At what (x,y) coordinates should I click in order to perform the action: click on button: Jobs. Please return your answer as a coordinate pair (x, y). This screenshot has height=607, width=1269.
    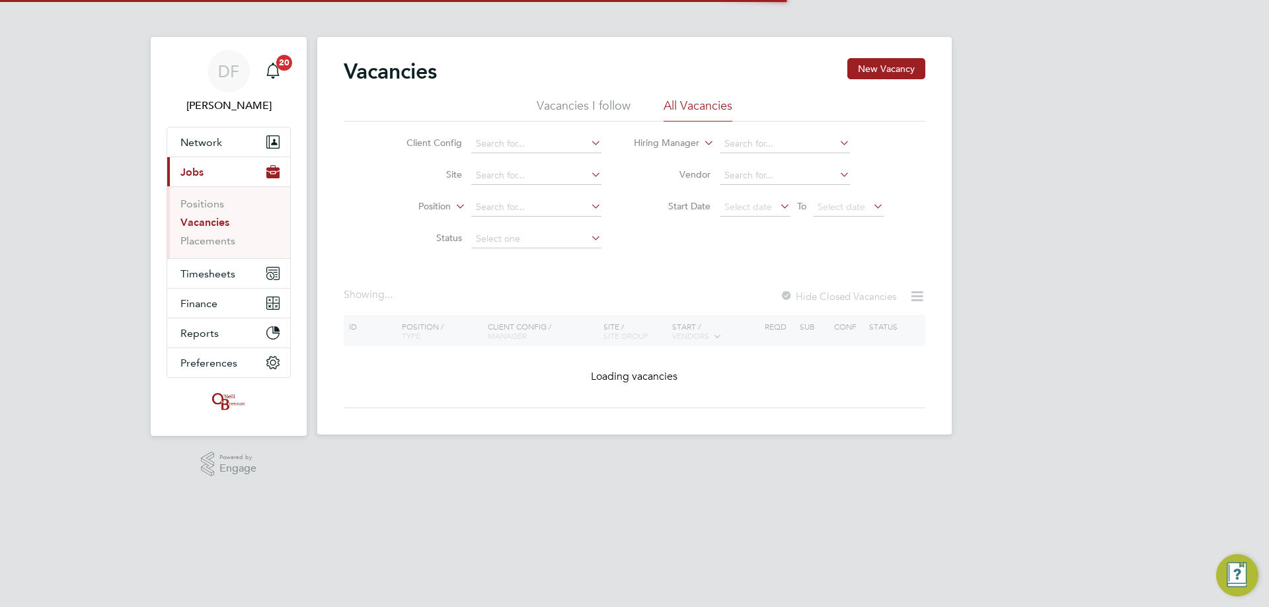
    Looking at the image, I should click on (229, 172).